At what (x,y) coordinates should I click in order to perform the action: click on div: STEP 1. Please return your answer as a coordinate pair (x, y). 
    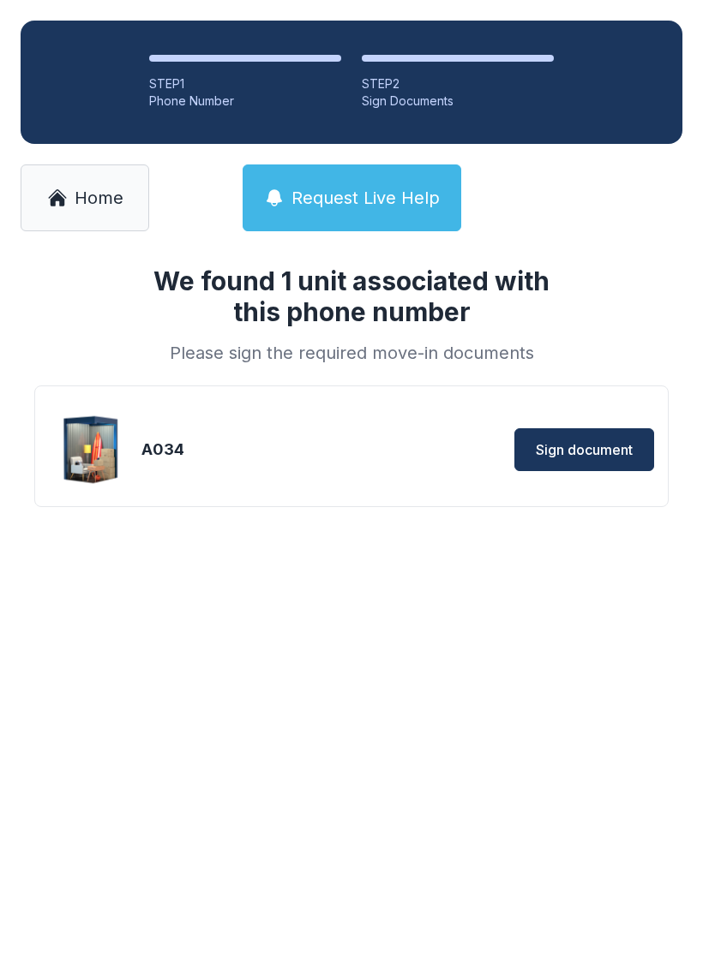
    Looking at the image, I should click on (245, 84).